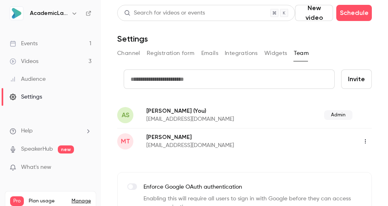  Describe the element at coordinates (28, 79) in the screenshot. I see `div: Audience` at that location.